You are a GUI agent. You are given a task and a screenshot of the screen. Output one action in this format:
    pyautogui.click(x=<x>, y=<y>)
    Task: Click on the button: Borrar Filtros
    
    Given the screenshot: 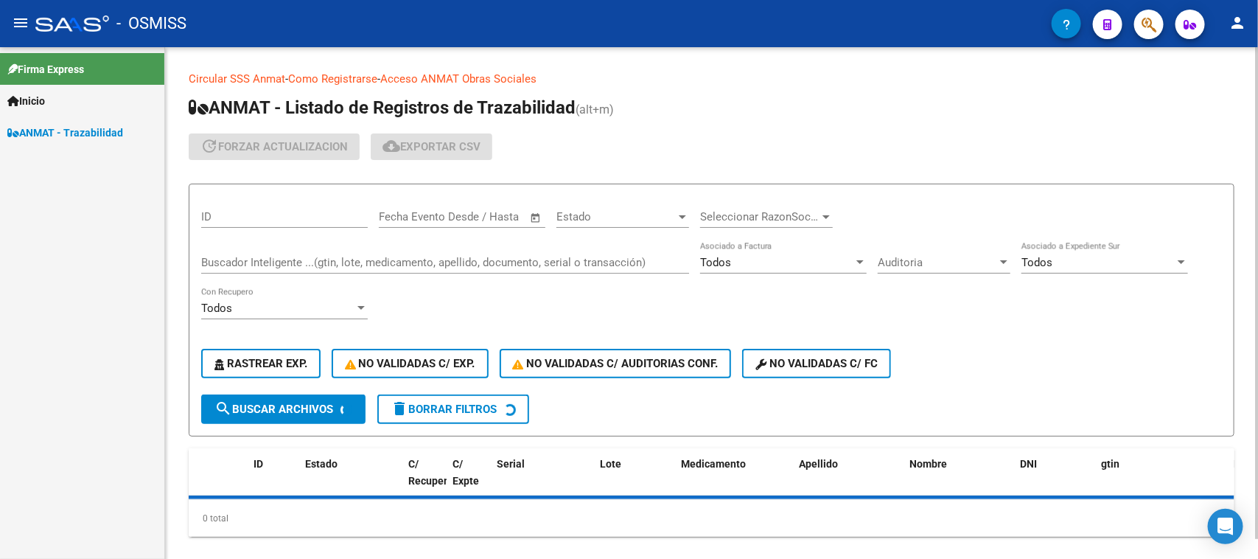 What is the action you would take?
    pyautogui.click(x=453, y=409)
    